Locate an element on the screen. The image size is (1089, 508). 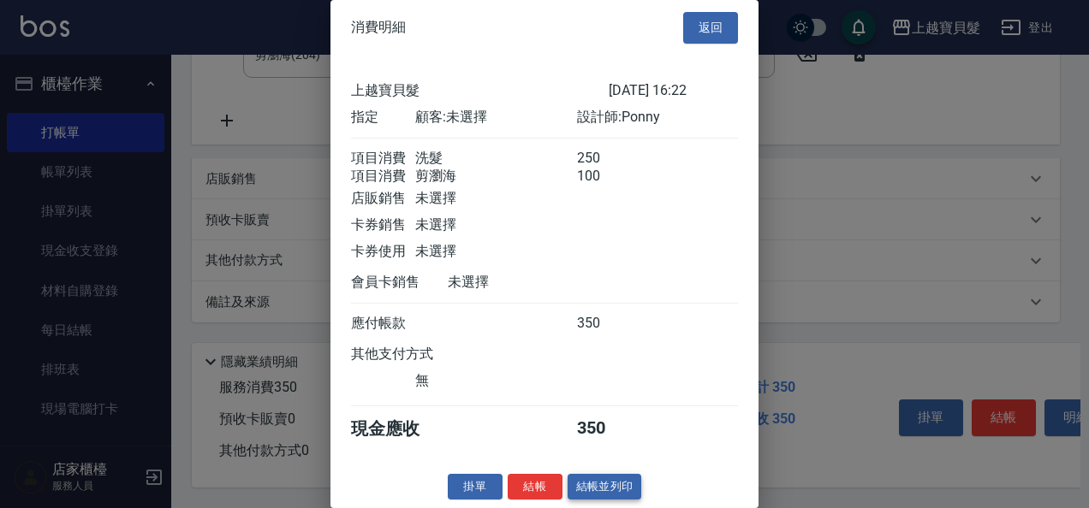
button: 結帳並列印 is located at coordinates (604, 487).